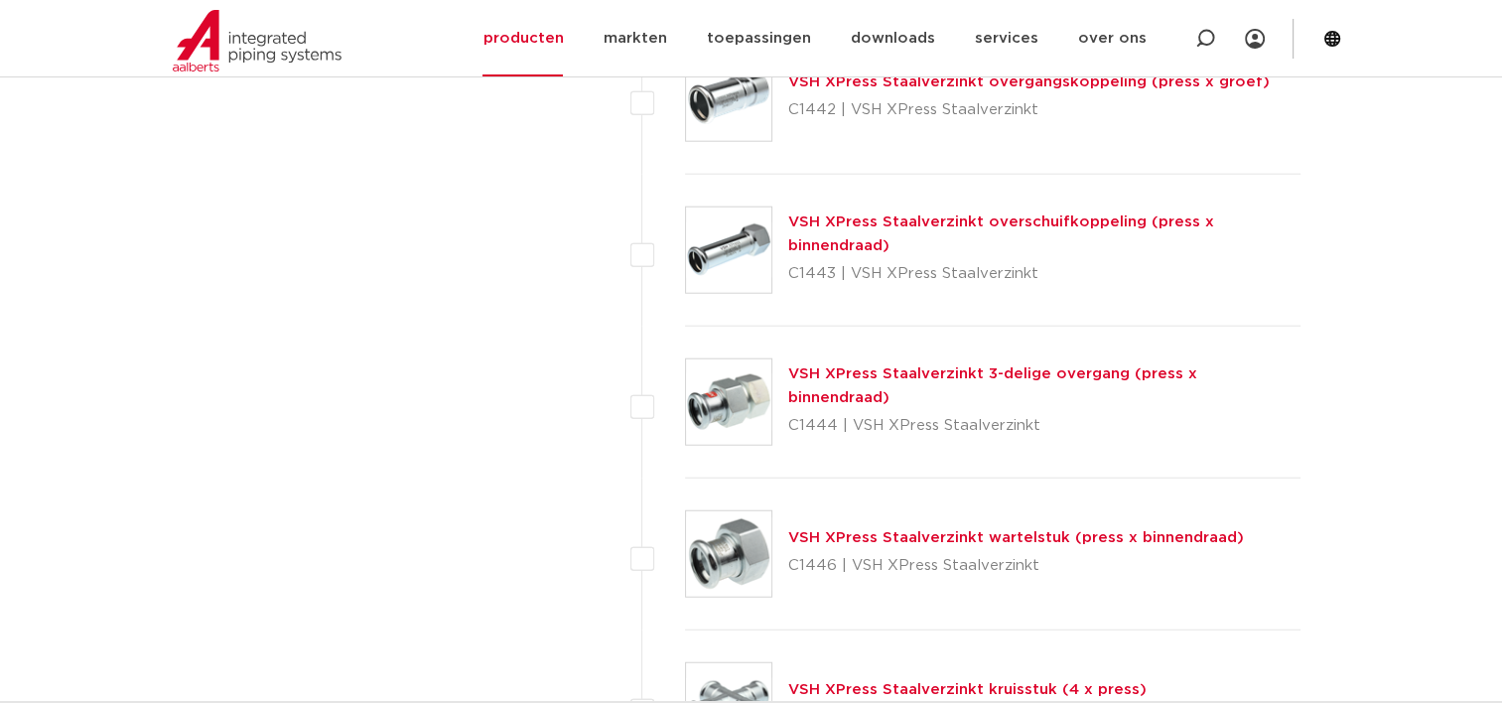 The width and height of the screenshot is (1502, 703). Describe the element at coordinates (1044, 426) in the screenshot. I see `p: C1444 | VSH XPress Staalverzinkt` at that location.